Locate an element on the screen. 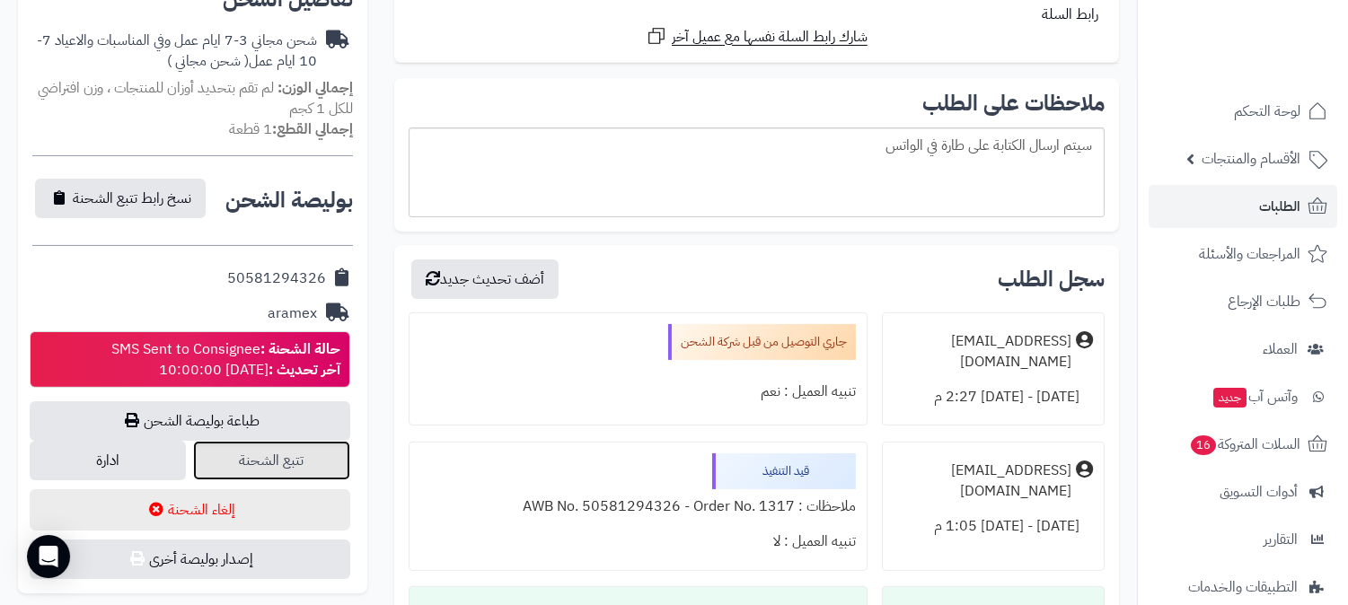 This screenshot has height=605, width=1348. div: ملاحظات : AWB No. 50581294326 - Order No. 1317 is located at coordinates (639, 507).